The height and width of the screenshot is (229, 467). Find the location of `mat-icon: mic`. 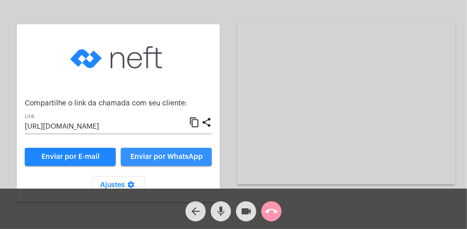

mat-icon: mic is located at coordinates (221, 212).